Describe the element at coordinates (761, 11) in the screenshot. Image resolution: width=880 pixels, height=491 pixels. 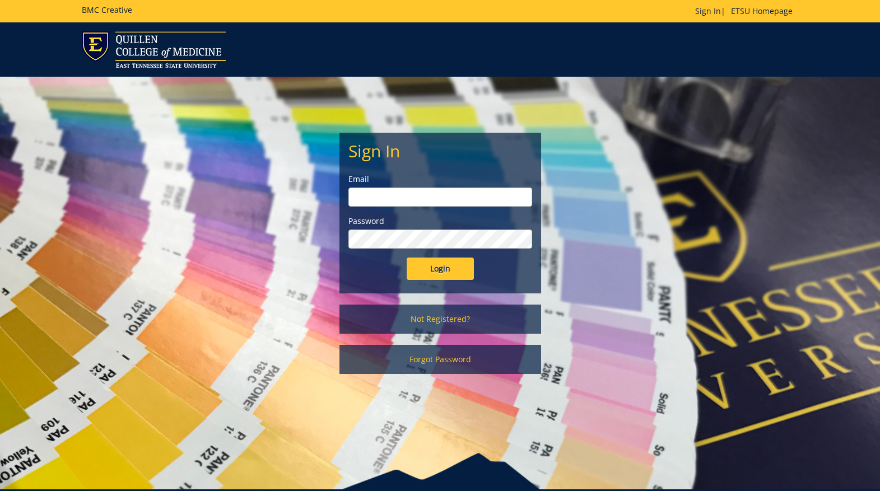
I see `a: ETSU Homepage` at that location.